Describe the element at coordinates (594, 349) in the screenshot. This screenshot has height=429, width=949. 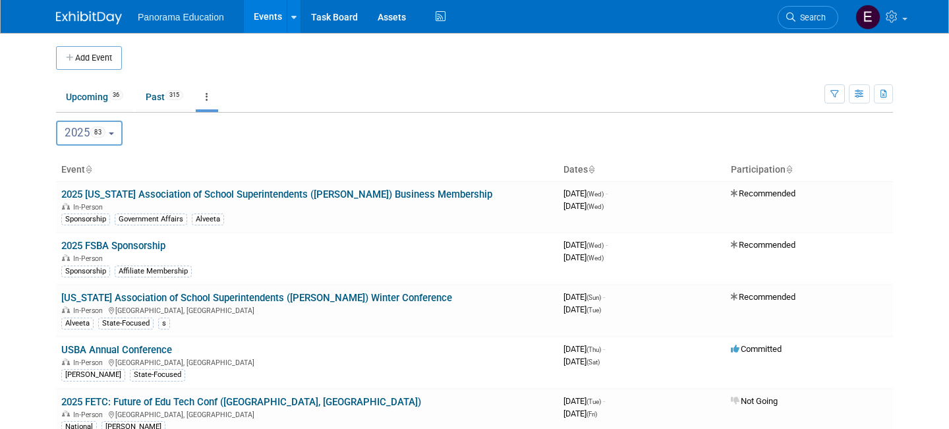
I see `span: (Thu)` at that location.